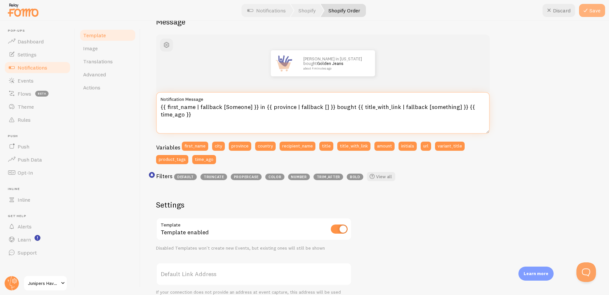 Image resolution: width=609 pixels, height=295 pixels. Describe the element at coordinates (381, 176) in the screenshot. I see `a: View all` at that location.